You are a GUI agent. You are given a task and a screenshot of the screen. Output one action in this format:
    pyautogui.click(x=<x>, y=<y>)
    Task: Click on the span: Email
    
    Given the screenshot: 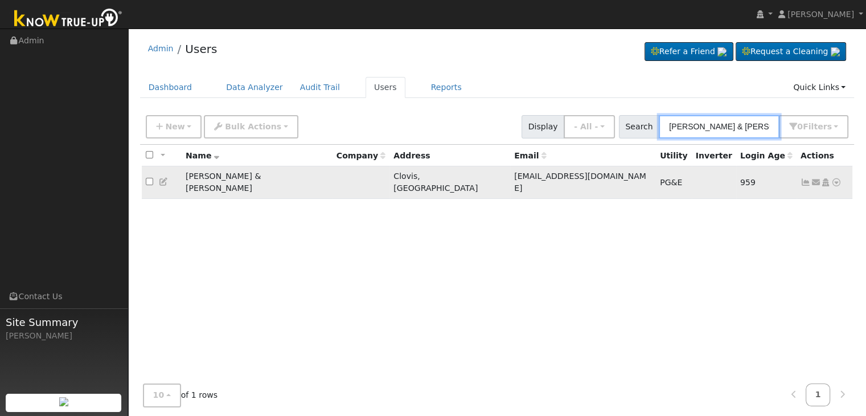 What is the action you would take?
    pyautogui.click(x=530, y=155)
    